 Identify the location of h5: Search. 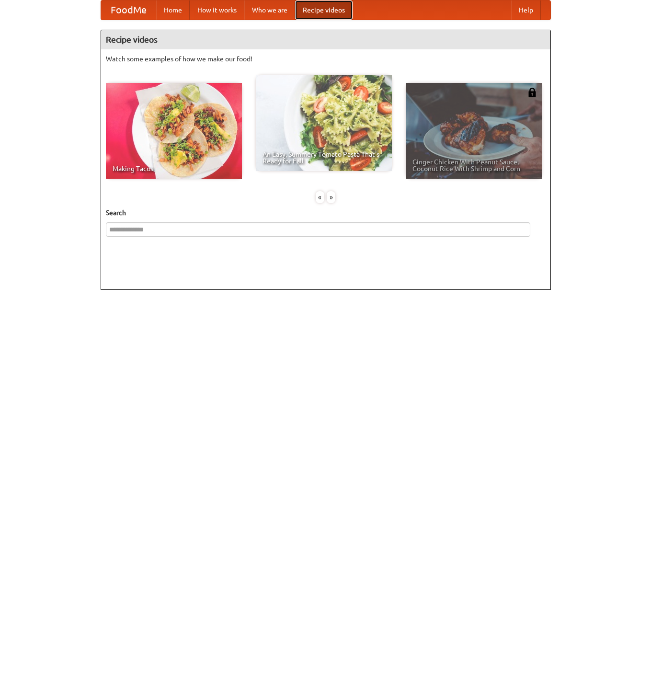
(326, 213).